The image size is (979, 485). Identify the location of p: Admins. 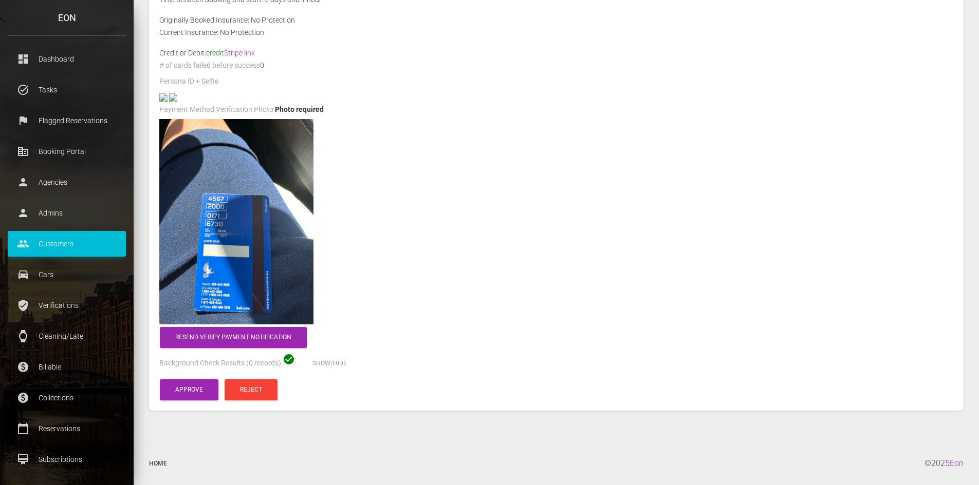
(67, 213).